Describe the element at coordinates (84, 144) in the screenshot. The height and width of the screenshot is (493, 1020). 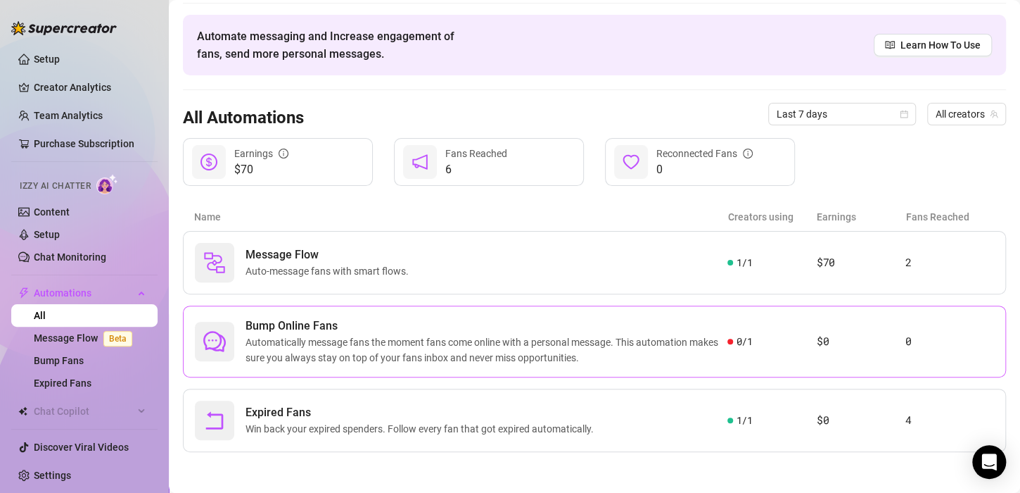
I see `a: Purchase Subscription` at that location.